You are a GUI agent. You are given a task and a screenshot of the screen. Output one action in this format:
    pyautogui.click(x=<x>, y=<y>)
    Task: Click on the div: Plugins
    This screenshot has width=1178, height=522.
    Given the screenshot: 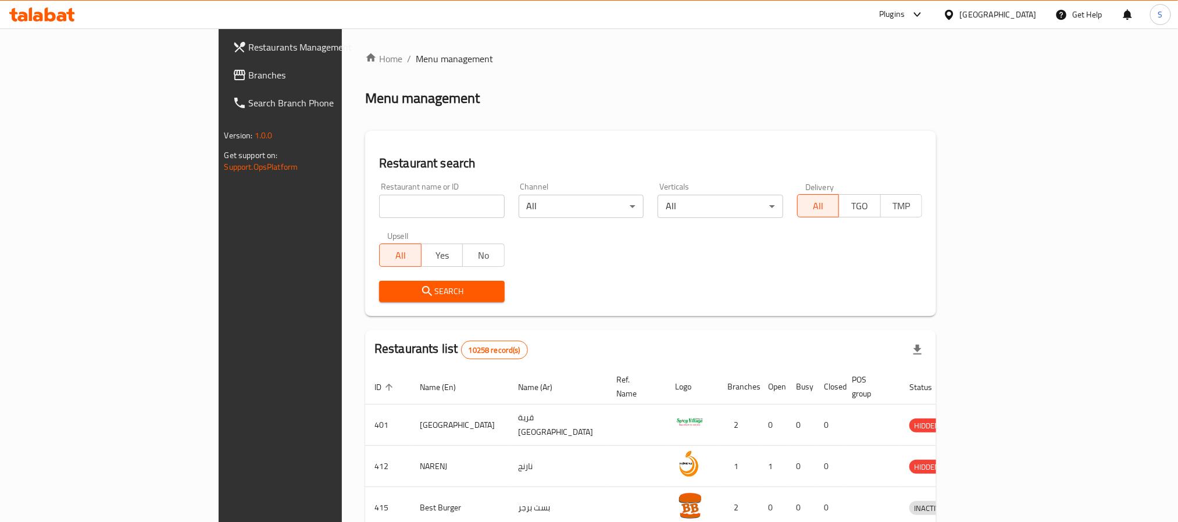 What is the action you would take?
    pyautogui.click(x=892, y=15)
    